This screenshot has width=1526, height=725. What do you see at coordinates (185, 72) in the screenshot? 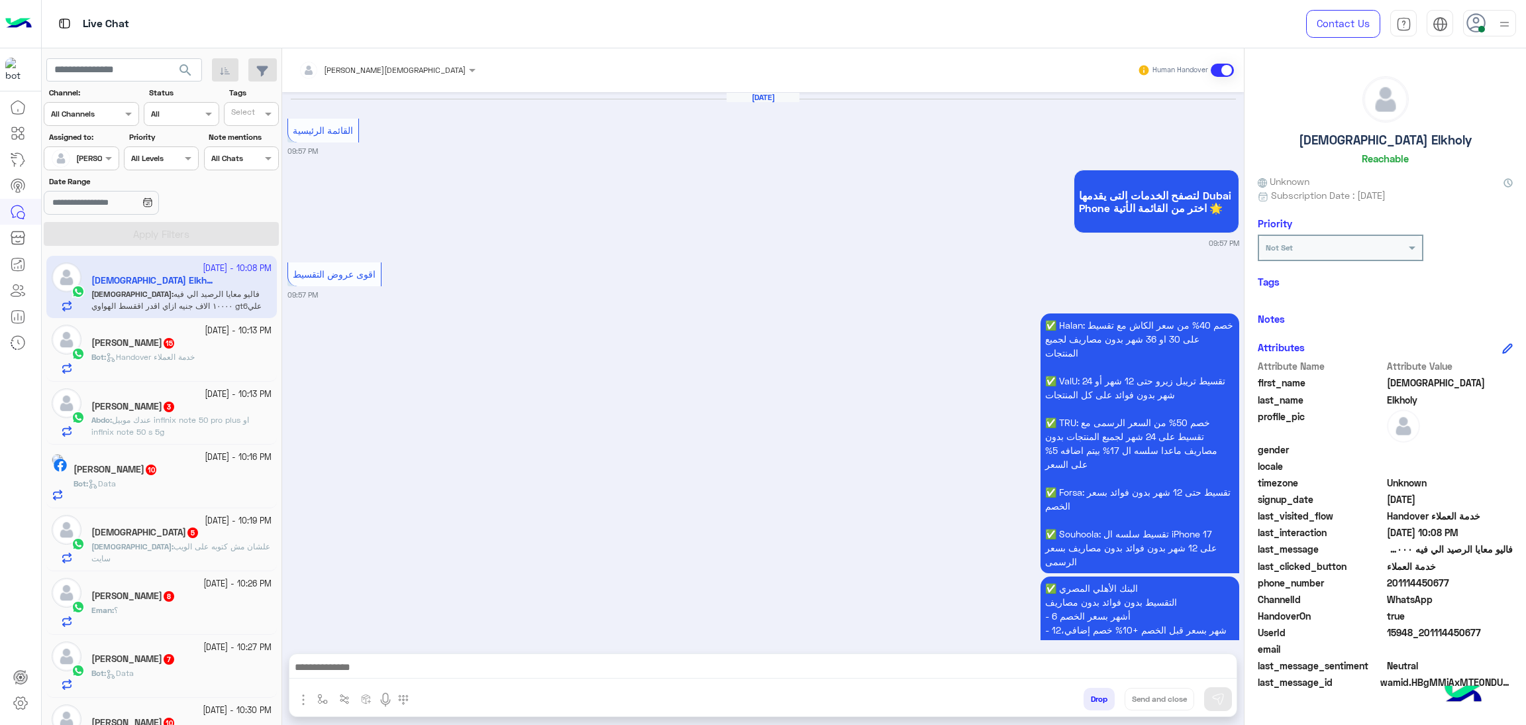
I see `button: search` at bounding box center [185, 72].